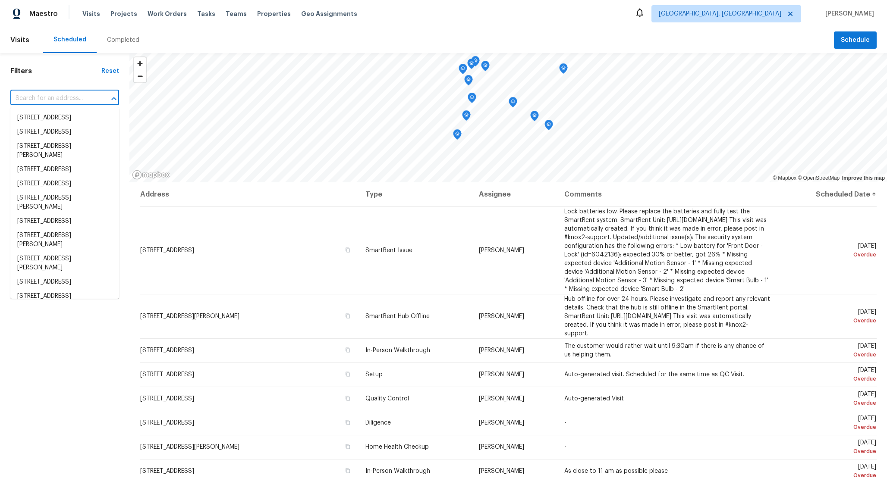  Describe the element at coordinates (784, 178) in the screenshot. I see `a: Mapbox` at that location.